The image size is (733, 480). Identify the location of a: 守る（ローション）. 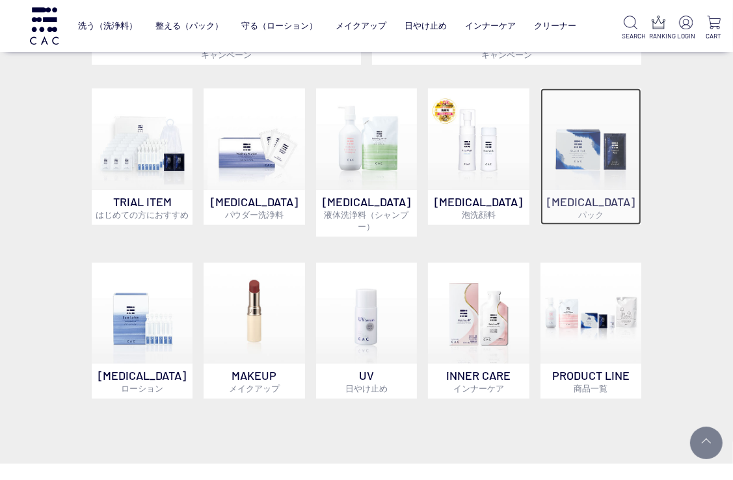
(279, 26).